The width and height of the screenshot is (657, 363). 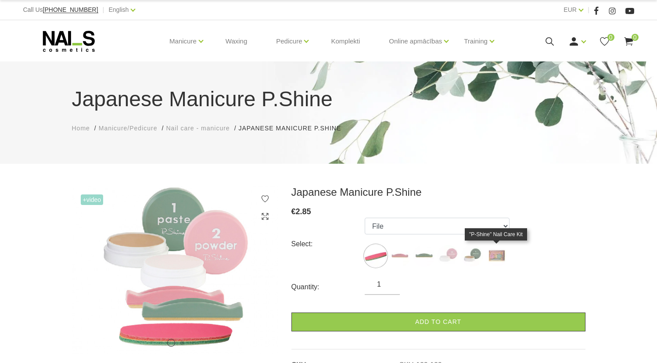 I want to click on a: Manicure, so click(x=183, y=41).